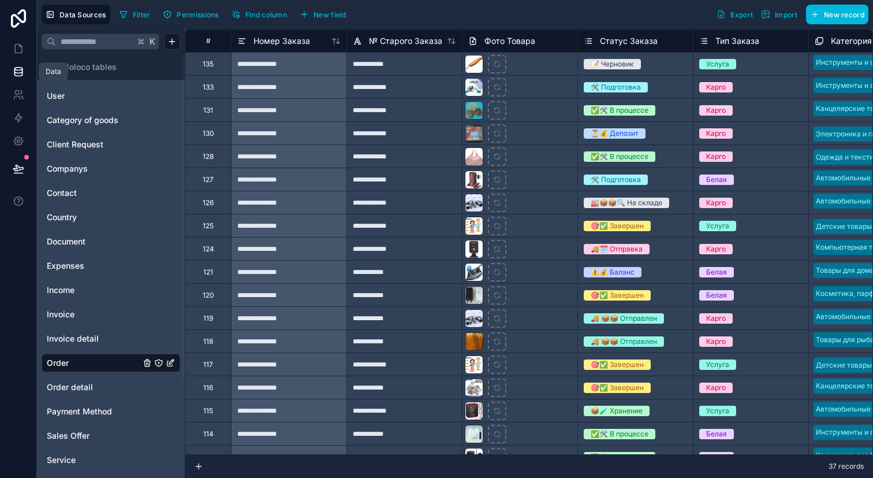 This screenshot has width=873, height=478. Describe the element at coordinates (53, 72) in the screenshot. I see `div: Data` at that location.